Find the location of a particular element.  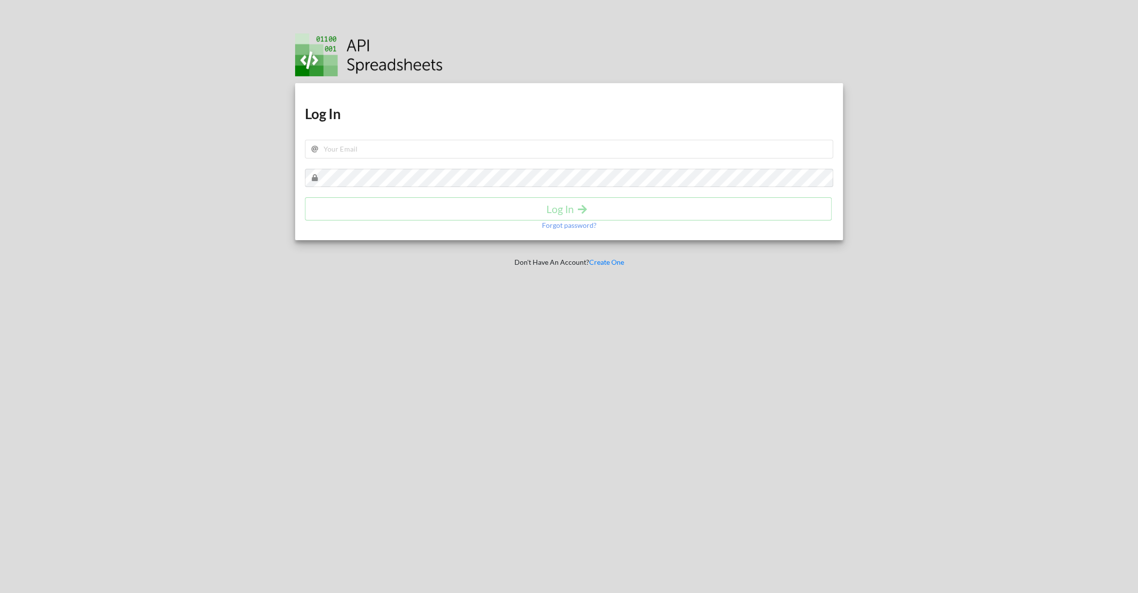

p: Forgot password? is located at coordinates (569, 225).